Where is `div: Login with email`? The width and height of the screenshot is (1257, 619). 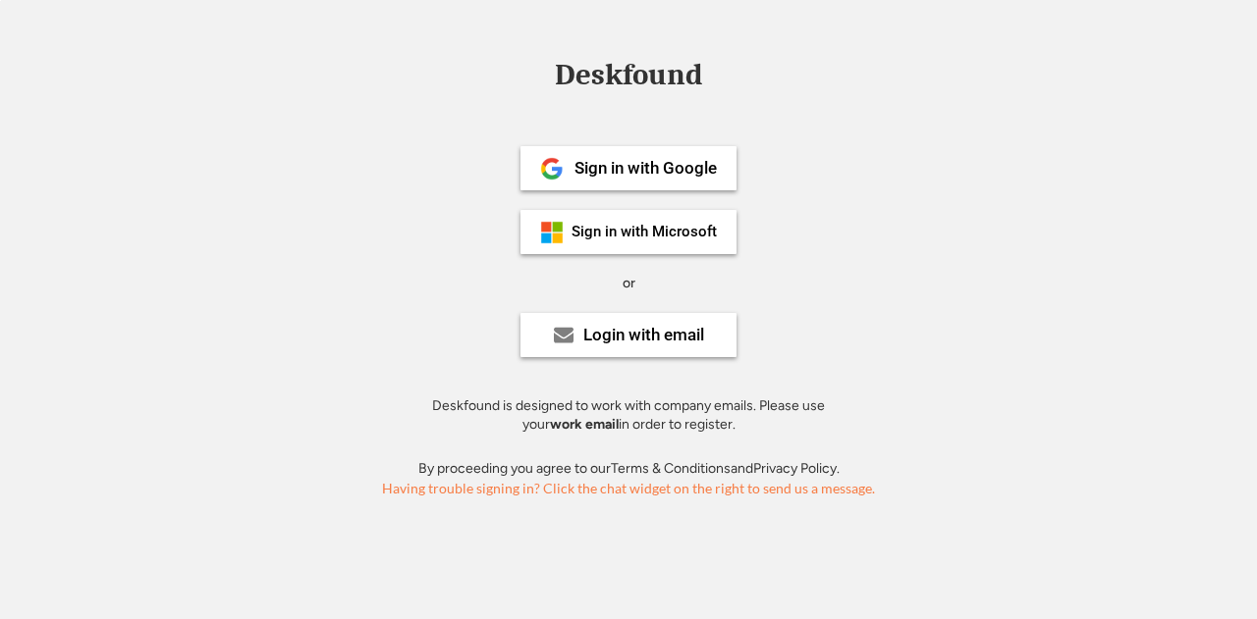 div: Login with email is located at coordinates (643, 335).